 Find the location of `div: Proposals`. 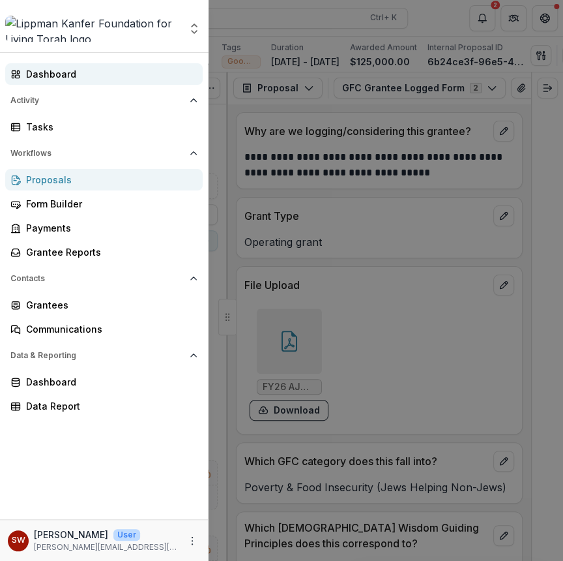

div: Proposals is located at coordinates (109, 179).